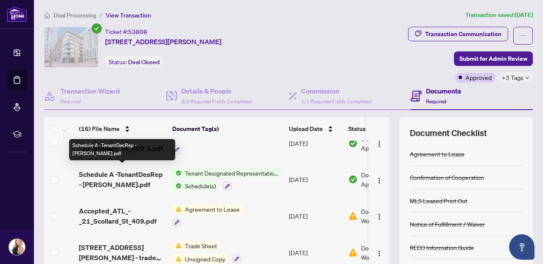 The image size is (543, 264). What do you see at coordinates (227, 180) in the screenshot?
I see `button: Status IconTenant Designated Representation AgreementStatus IconSchedule(s)` at bounding box center [227, 180].